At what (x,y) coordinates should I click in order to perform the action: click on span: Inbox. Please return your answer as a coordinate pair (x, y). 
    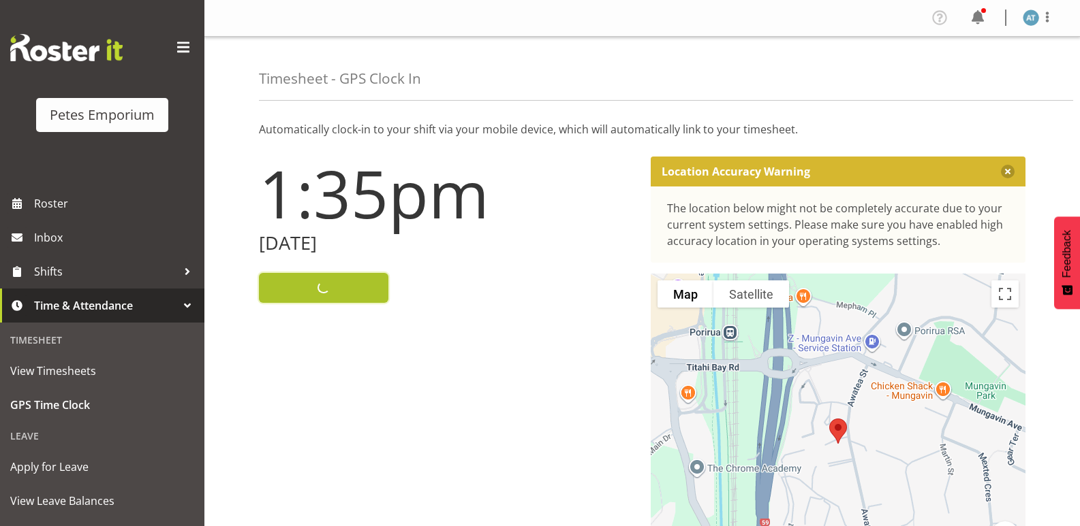
    Looking at the image, I should click on (116, 238).